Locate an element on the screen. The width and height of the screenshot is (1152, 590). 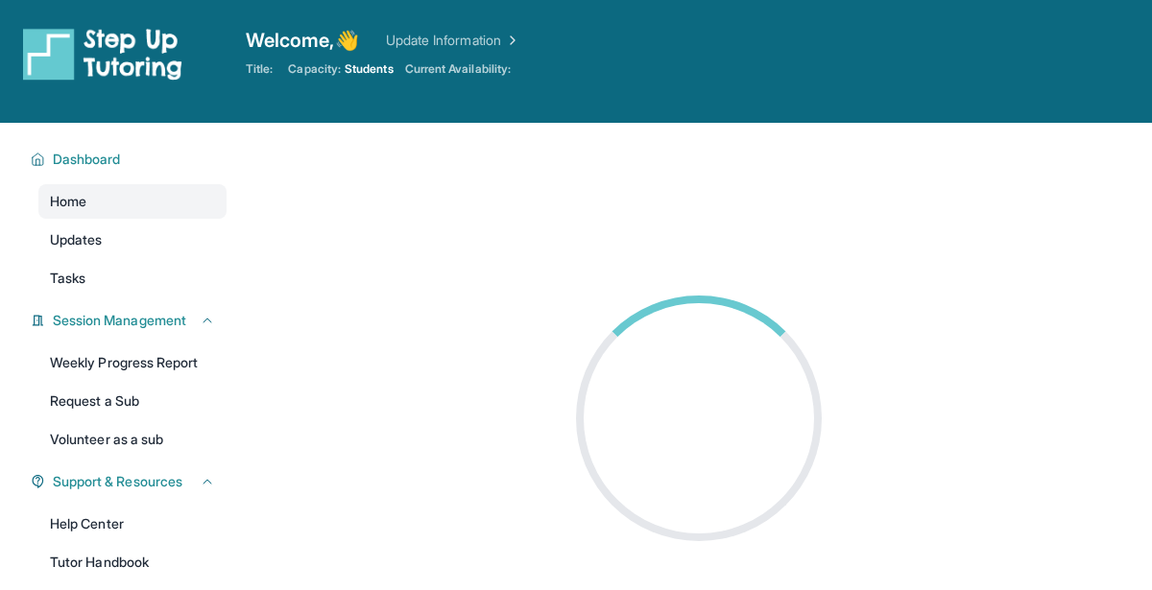
a: Tasks is located at coordinates (132, 278).